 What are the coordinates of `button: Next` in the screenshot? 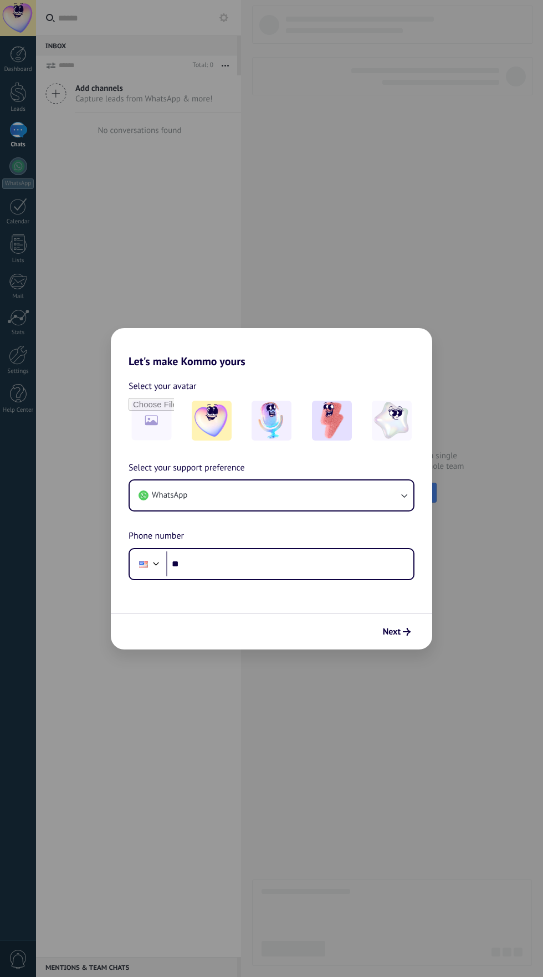 It's located at (397, 632).